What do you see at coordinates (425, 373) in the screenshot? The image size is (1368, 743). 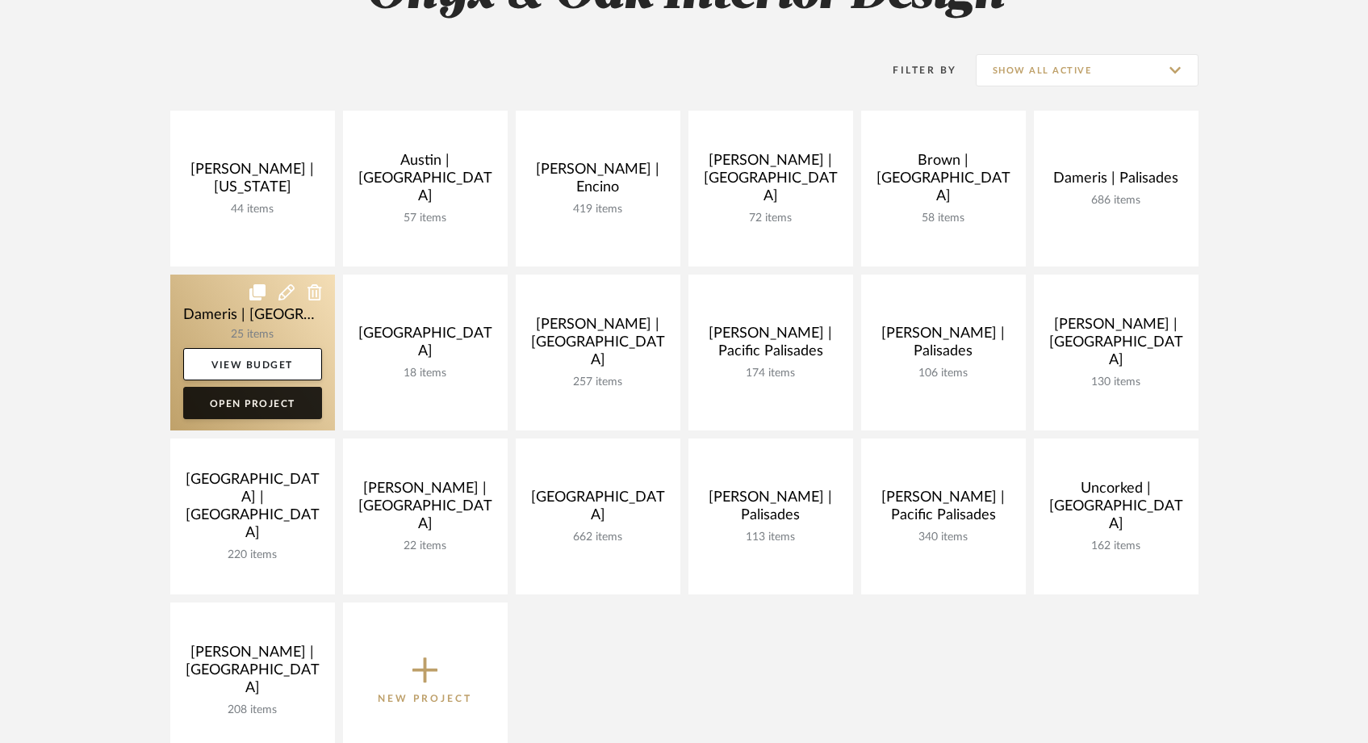 I see `div: 18 items` at bounding box center [425, 373].